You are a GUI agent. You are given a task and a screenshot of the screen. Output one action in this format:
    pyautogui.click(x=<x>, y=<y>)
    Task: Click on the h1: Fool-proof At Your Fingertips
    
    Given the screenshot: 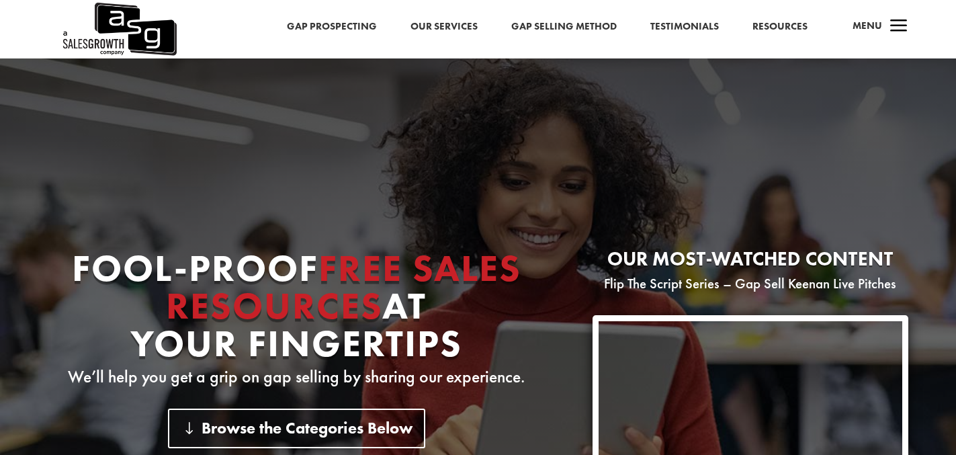 What is the action you would take?
    pyautogui.click(x=296, y=309)
    